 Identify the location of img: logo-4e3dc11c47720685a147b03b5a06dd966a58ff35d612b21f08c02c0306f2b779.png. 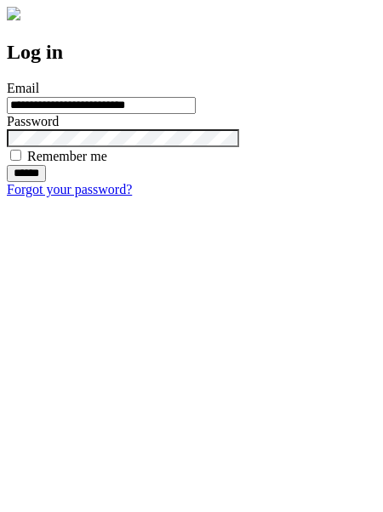
(14, 14).